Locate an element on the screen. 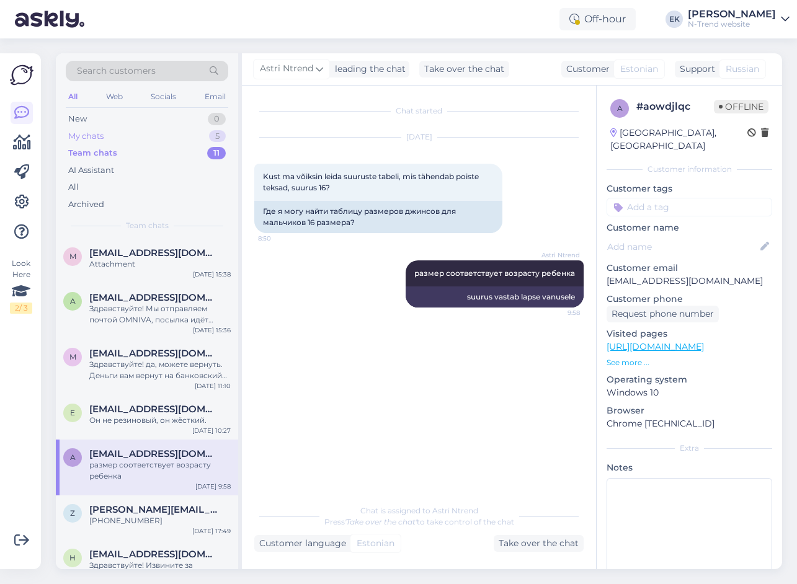  div: Off-hour is located at coordinates (597, 19).